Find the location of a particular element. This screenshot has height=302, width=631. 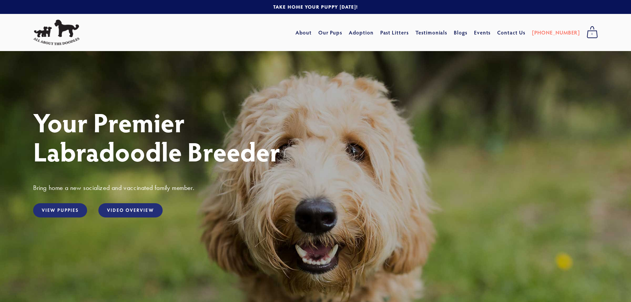

a: View Puppies is located at coordinates (60, 210).